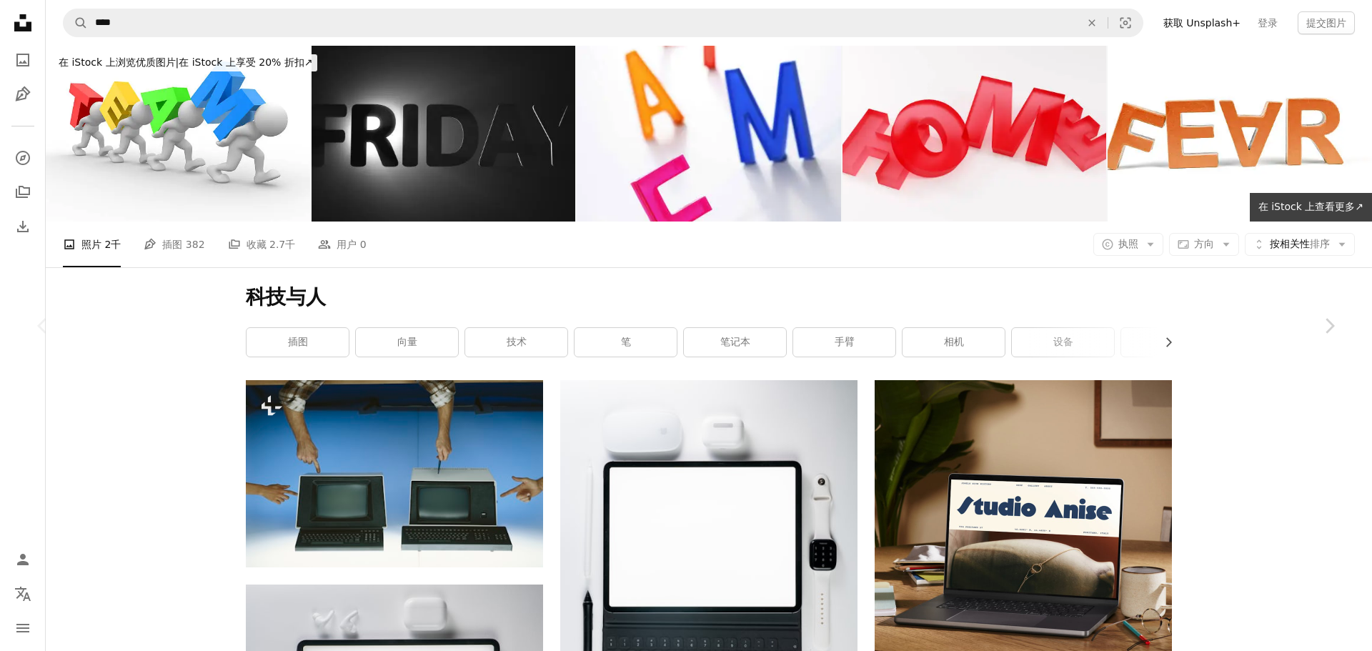 Image resolution: width=1372 pixels, height=651 pixels. I want to click on img: 黑色星期五抽象插图。聚光灯下的文字。, so click(444, 134).